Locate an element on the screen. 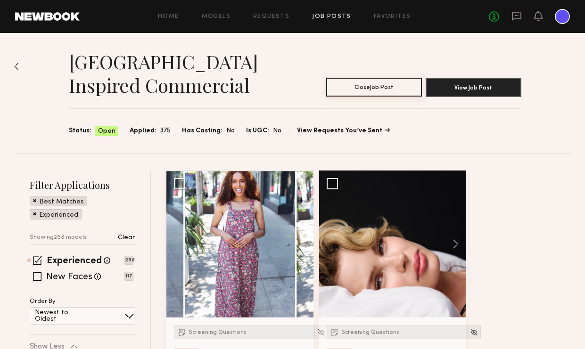  a: View Requests You’ve Sent is located at coordinates (343, 131).